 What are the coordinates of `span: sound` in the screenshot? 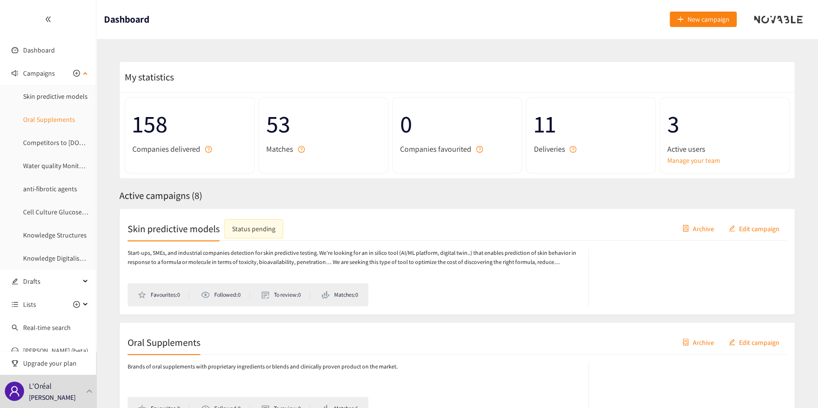 It's located at (15, 73).